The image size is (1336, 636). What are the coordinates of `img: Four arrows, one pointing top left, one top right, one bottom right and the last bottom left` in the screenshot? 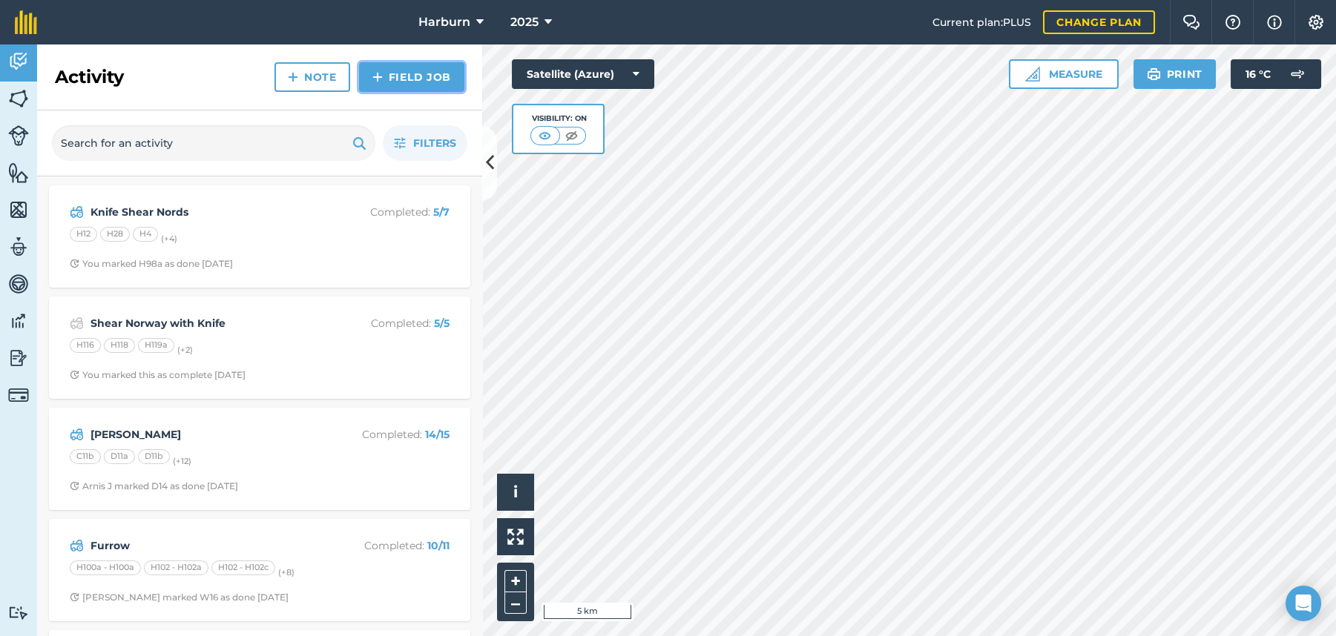 It's located at (515, 537).